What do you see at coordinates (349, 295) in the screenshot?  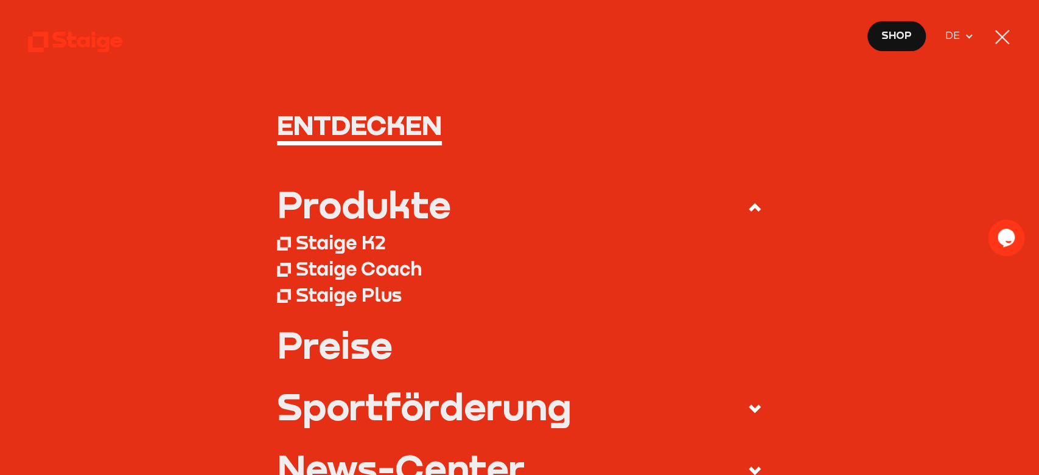 I see `div: Staige Plus` at bounding box center [349, 295].